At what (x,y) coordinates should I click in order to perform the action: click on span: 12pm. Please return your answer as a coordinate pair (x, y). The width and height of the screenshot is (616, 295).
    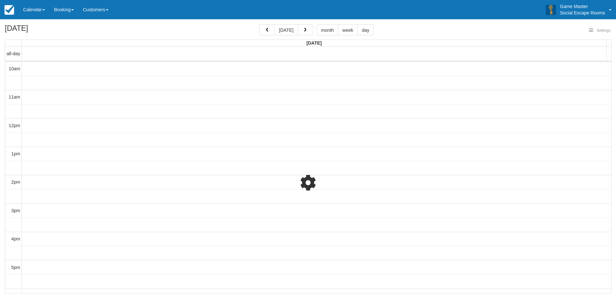
    Looking at the image, I should click on (14, 125).